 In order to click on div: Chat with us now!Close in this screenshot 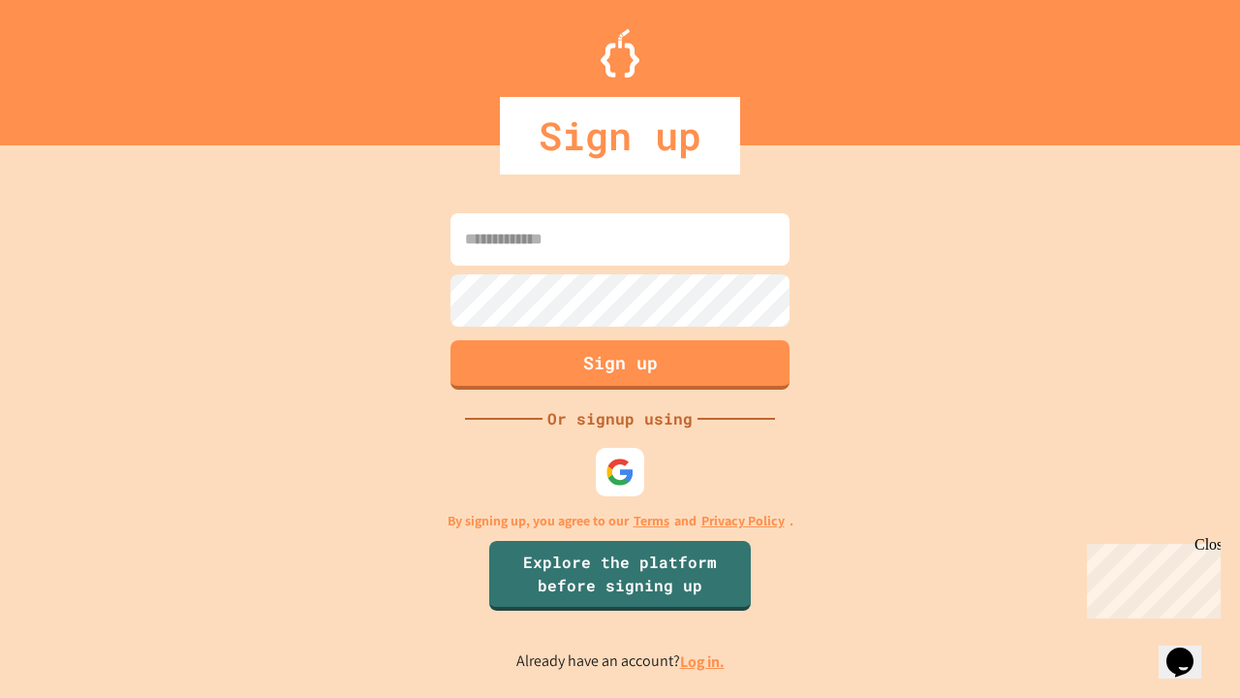, I will do `click(71, 65)`.